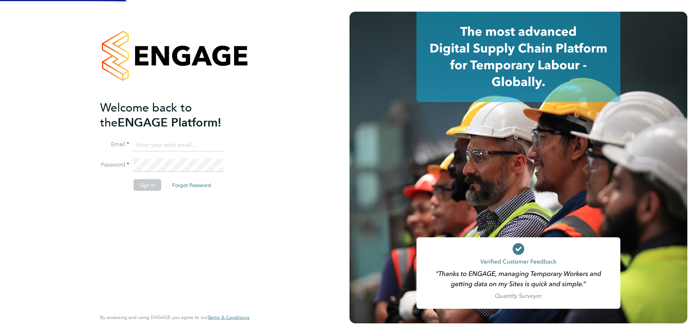  What do you see at coordinates (115, 144) in the screenshot?
I see `label: Email` at bounding box center [115, 144].